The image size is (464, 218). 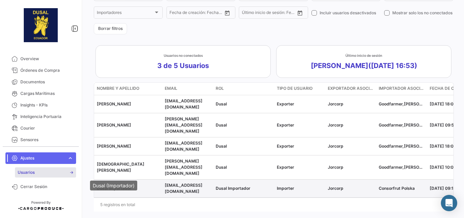 I want to click on span: Importadores, so click(x=125, y=14).